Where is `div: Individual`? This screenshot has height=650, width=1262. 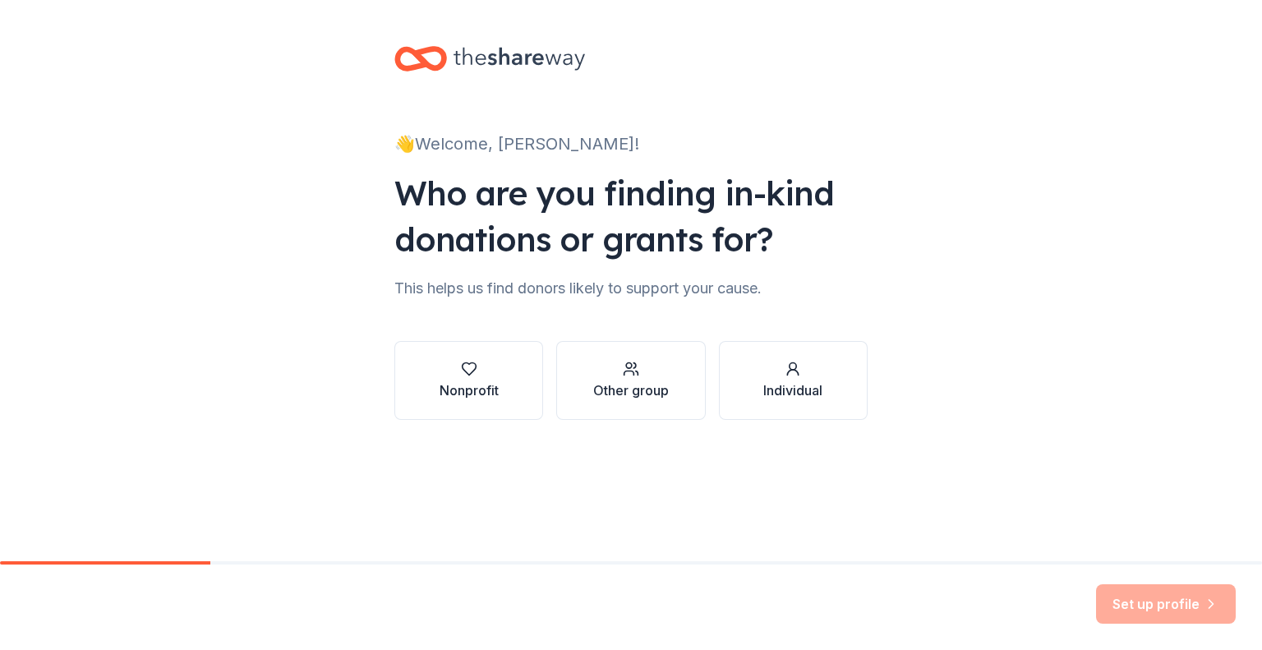 div: Individual is located at coordinates (793, 390).